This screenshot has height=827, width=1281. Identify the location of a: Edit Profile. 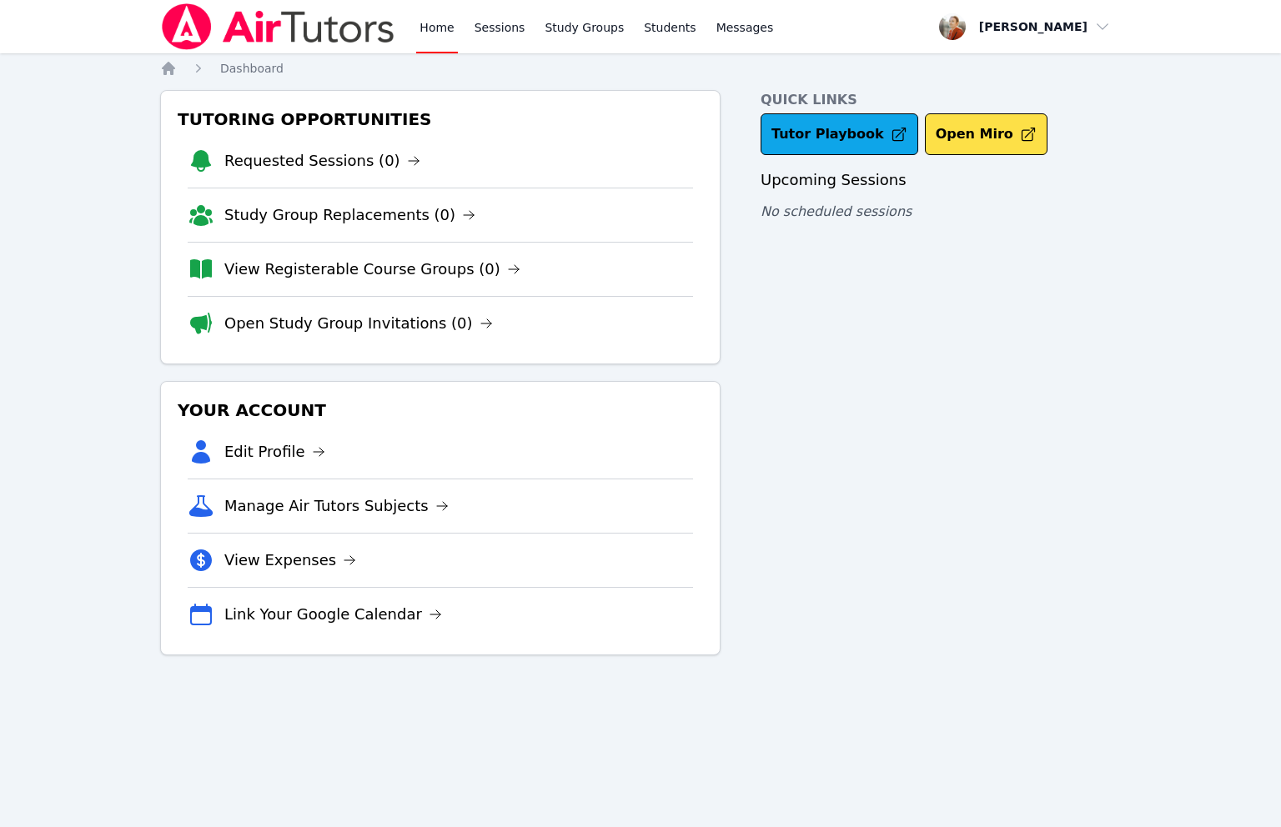
(274, 452).